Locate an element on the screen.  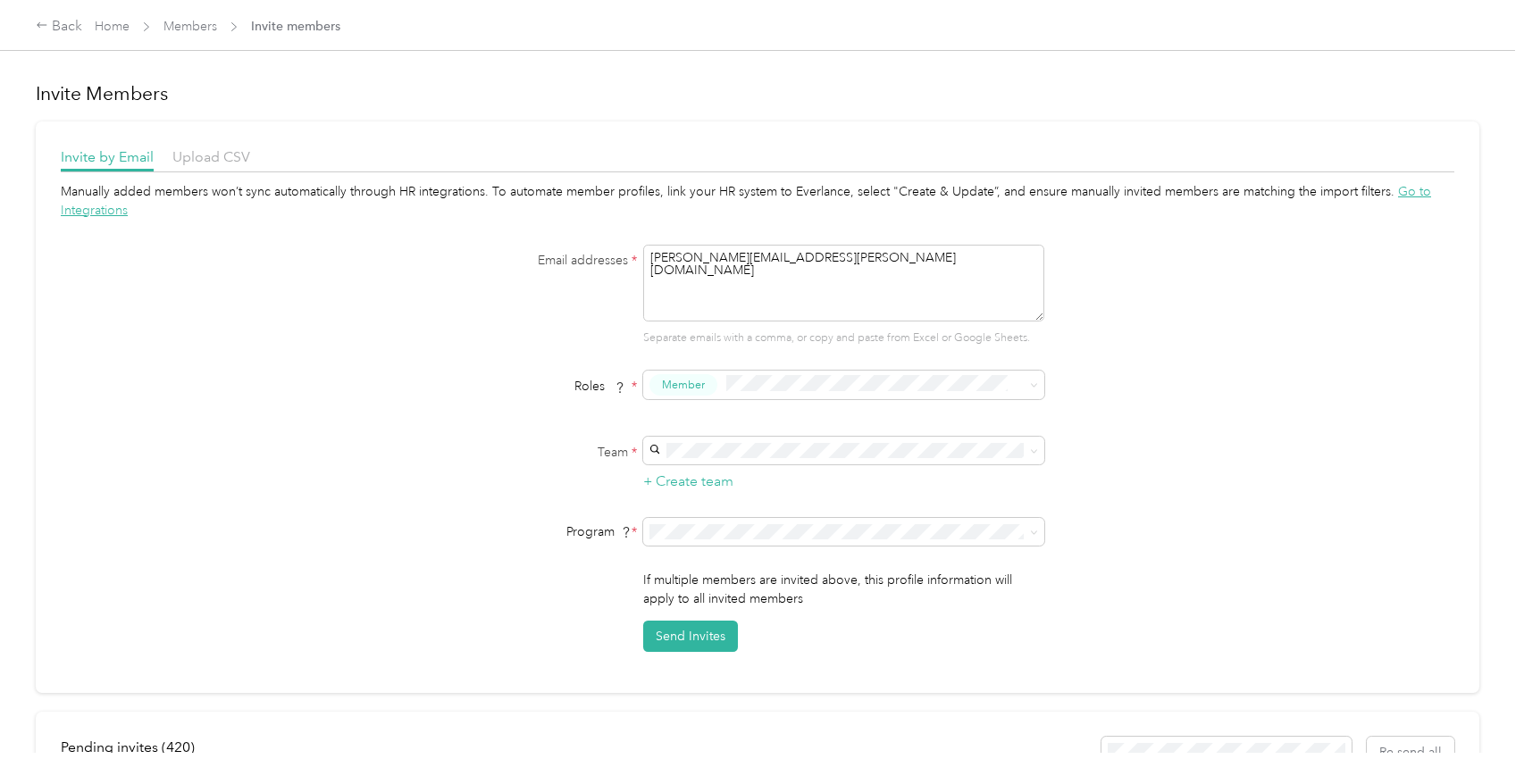
span: Upload CSV is located at coordinates (211, 157).